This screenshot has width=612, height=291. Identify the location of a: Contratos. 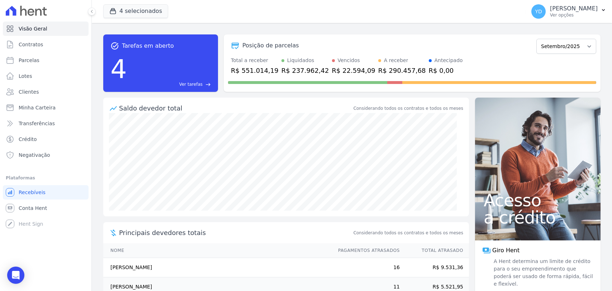
(46, 44).